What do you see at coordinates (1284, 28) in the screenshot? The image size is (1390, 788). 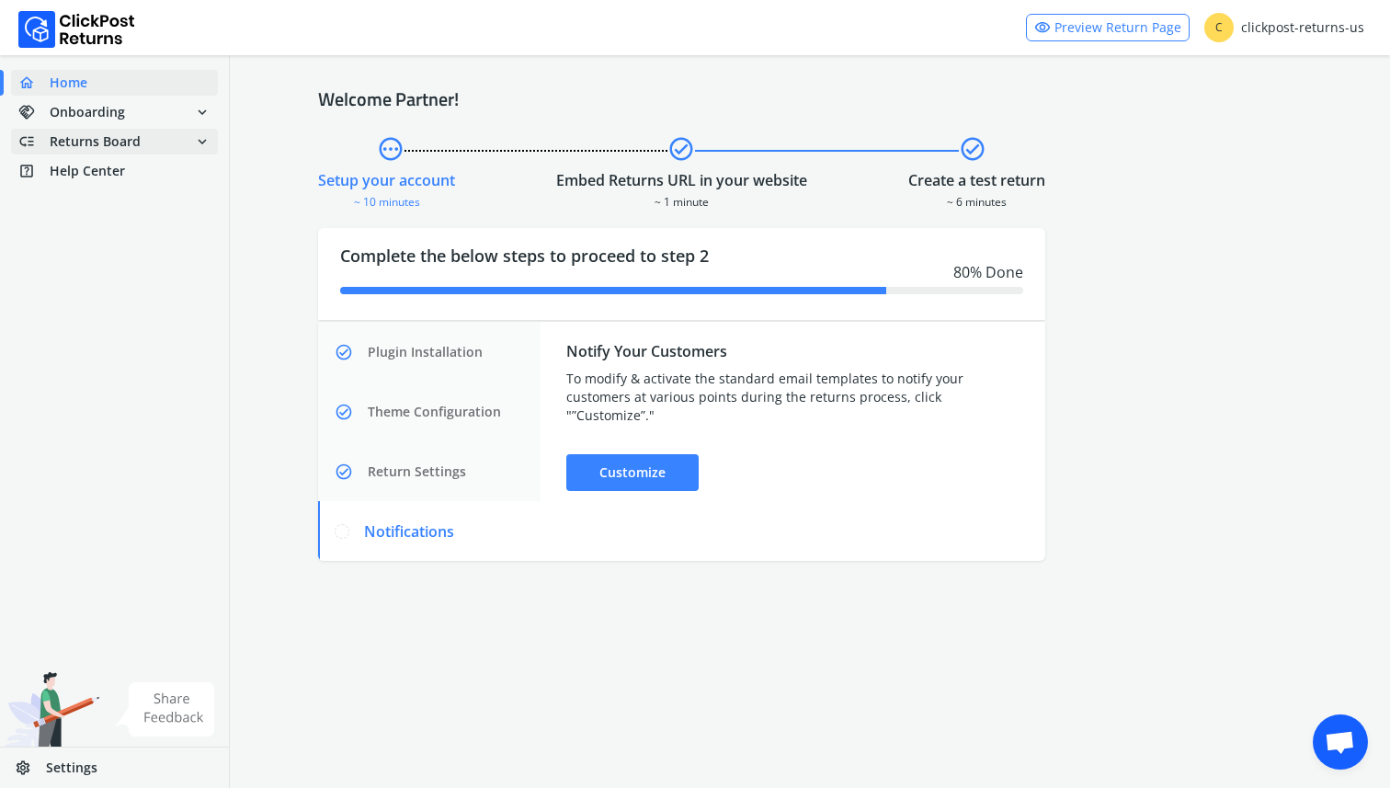 I see `div: clickpost-returns-us` at bounding box center [1284, 28].